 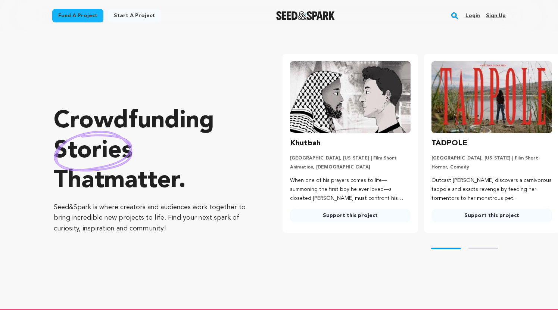 What do you see at coordinates (153, 151) in the screenshot?
I see `p: Crowdfunding that .` at bounding box center [153, 151].